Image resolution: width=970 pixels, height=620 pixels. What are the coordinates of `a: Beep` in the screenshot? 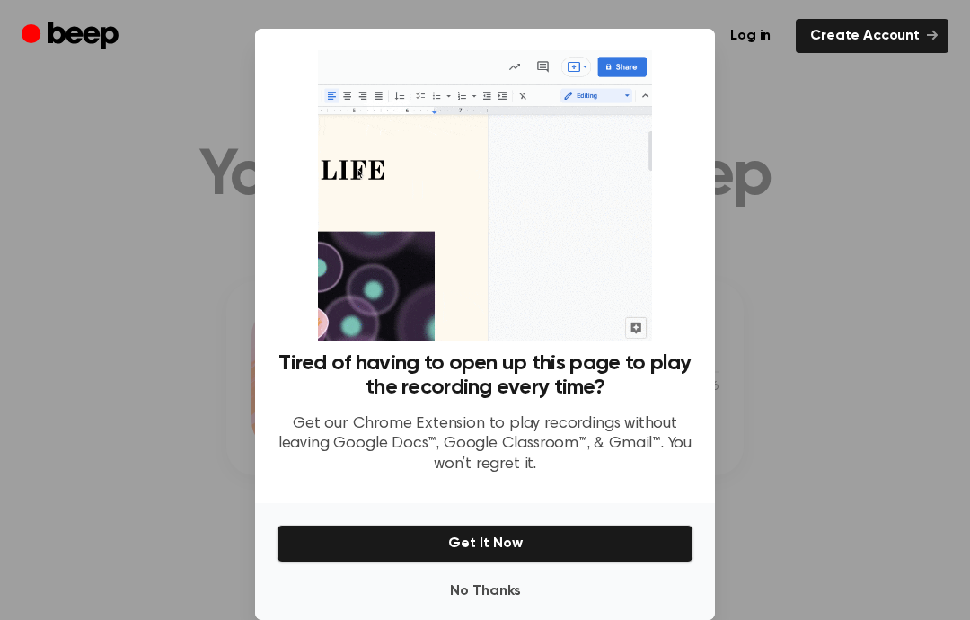 It's located at (72, 36).